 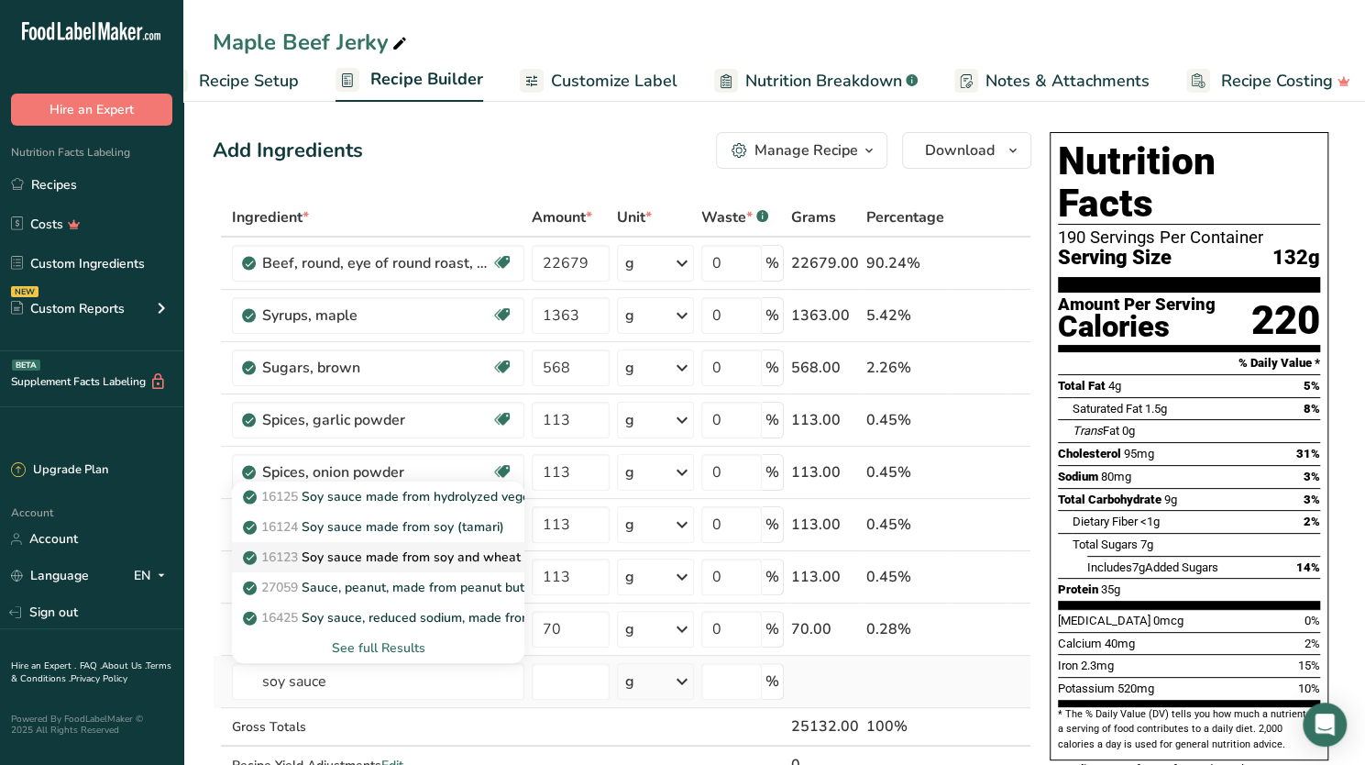 I want to click on p: Soy sauce made from soy and wheat (shoyu), so click(x=407, y=557).